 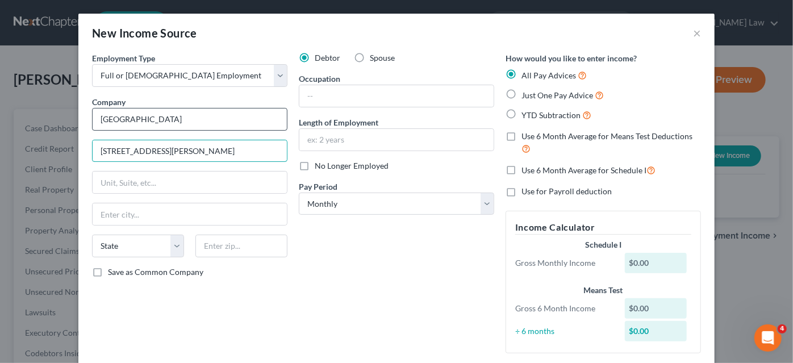 What do you see at coordinates (327, 57) in the screenshot?
I see `span: Debtor` at bounding box center [327, 57].